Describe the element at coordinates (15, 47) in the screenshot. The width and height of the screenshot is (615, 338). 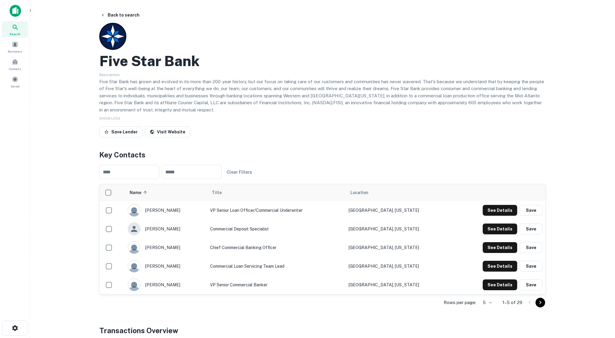
I see `div: Borrowers` at that location.